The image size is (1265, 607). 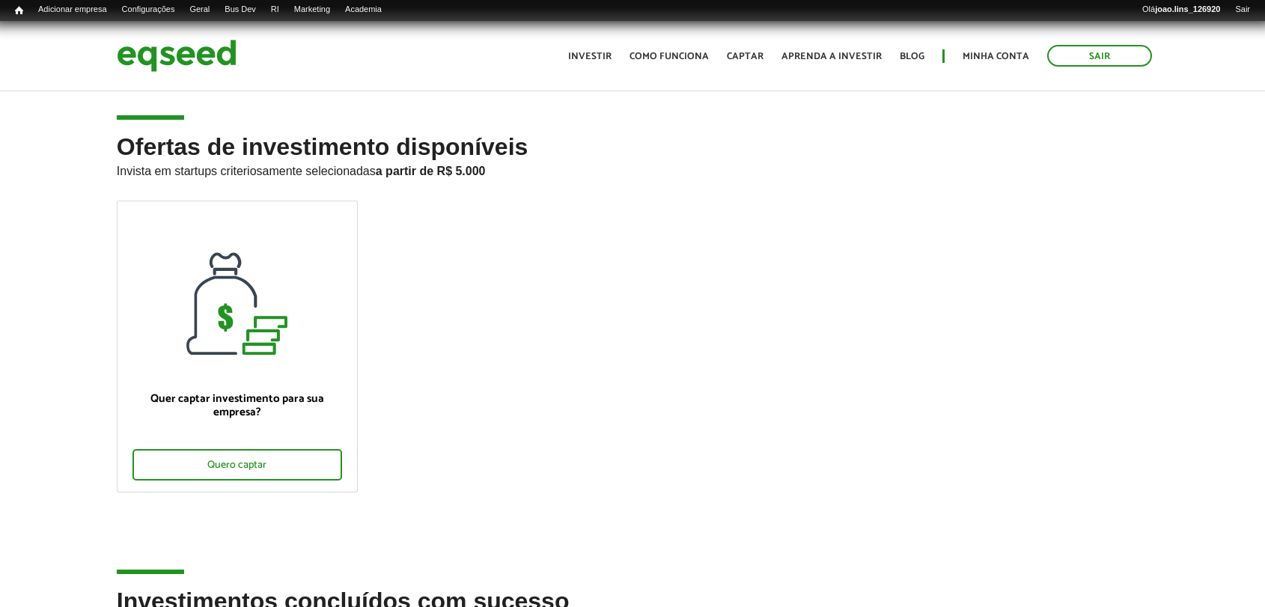 I want to click on a: Aprenda a investir, so click(x=832, y=56).